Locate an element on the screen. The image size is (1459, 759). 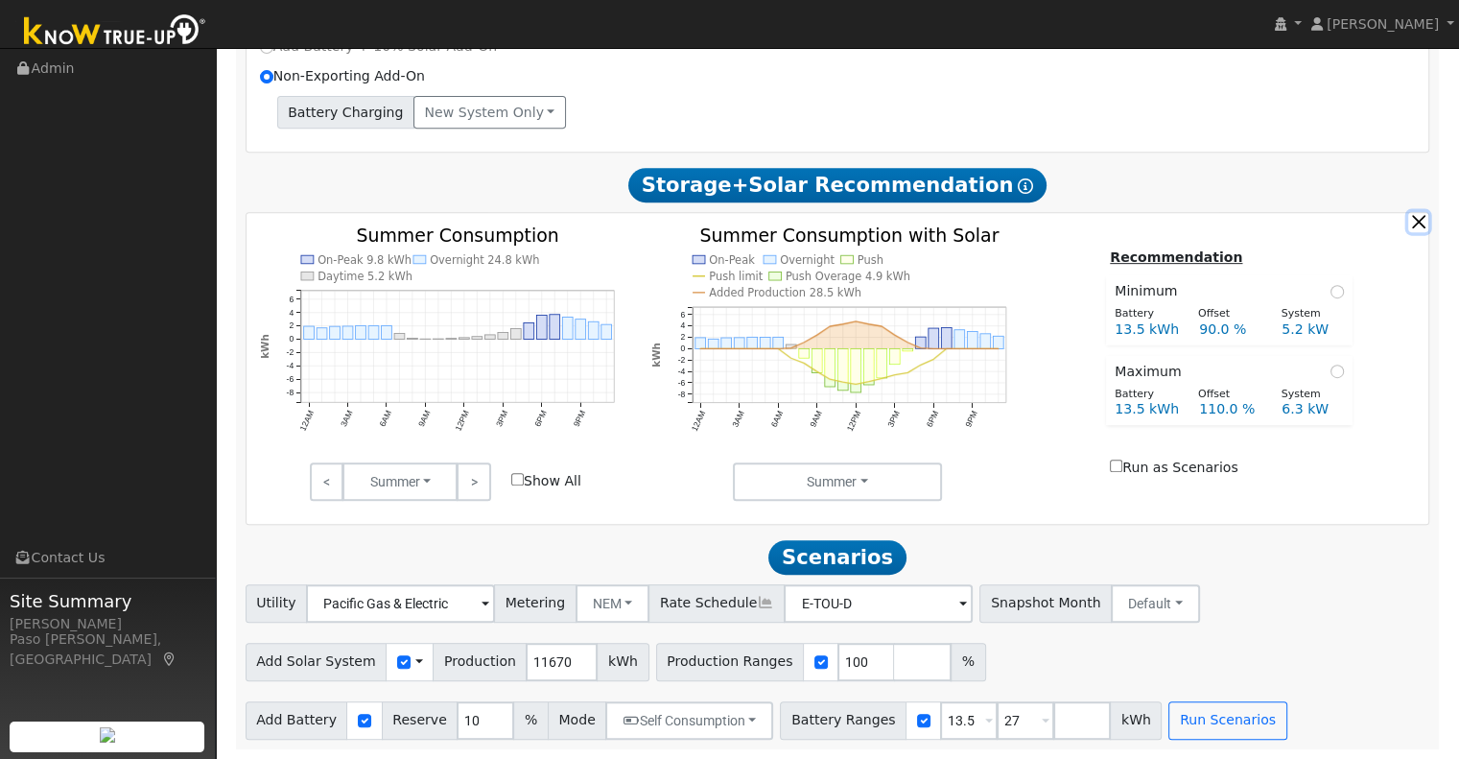
label: Run as Scenarios is located at coordinates (1173, 467).